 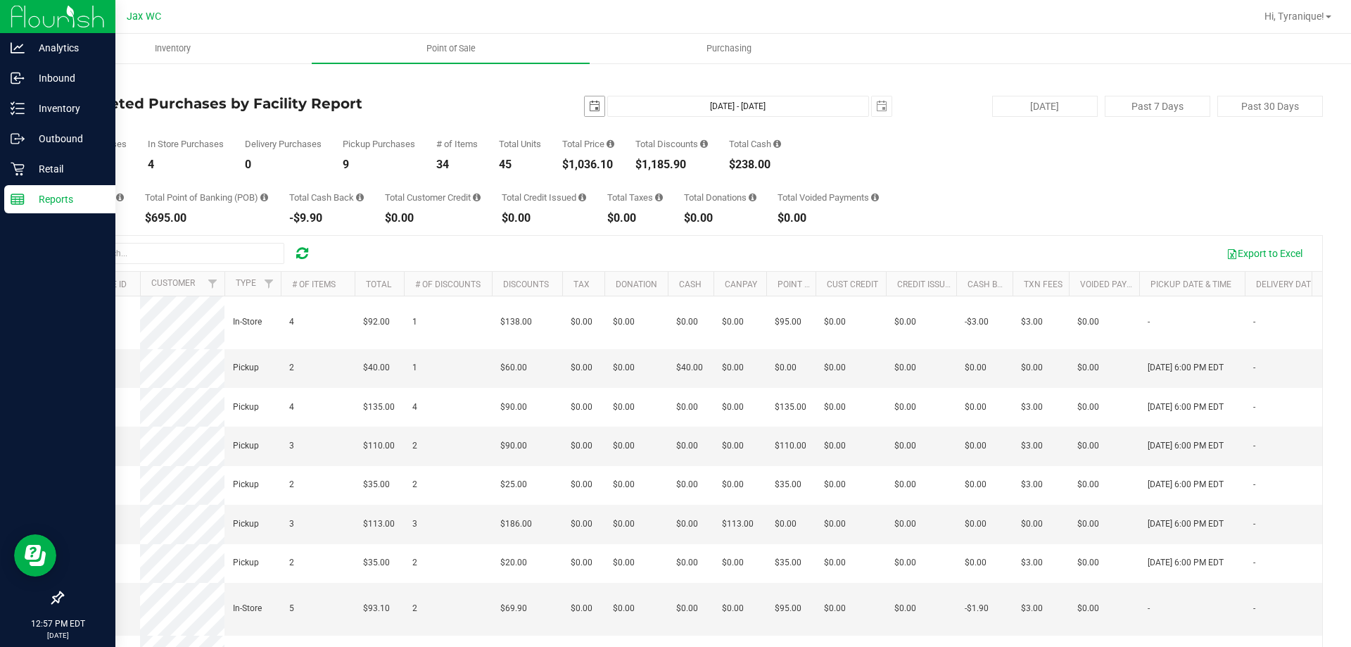 I want to click on a: Point of Sale, so click(x=450, y=49).